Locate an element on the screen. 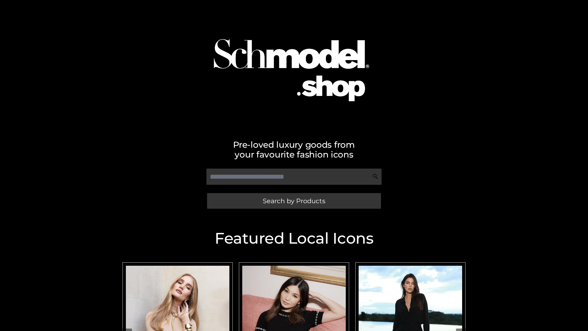 The image size is (588, 331). img: Search Icon is located at coordinates (376, 177).